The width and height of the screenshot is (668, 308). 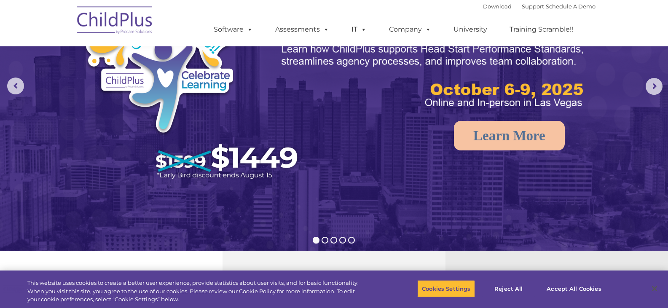 What do you see at coordinates (115, 21) in the screenshot?
I see `img: ChildPlus by Procare Solutions` at bounding box center [115, 21].